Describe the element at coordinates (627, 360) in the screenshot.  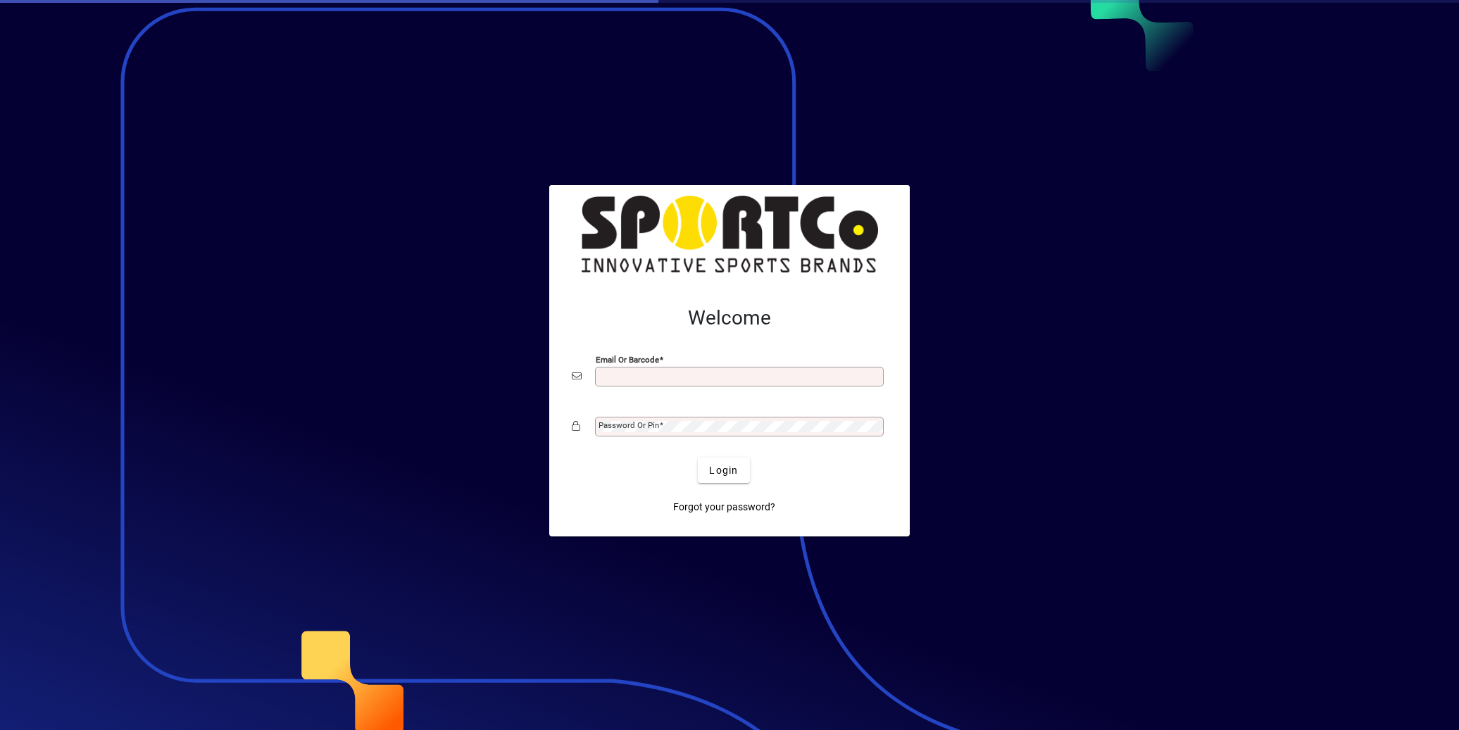
I see `mat-label: Email or Barcode` at that location.